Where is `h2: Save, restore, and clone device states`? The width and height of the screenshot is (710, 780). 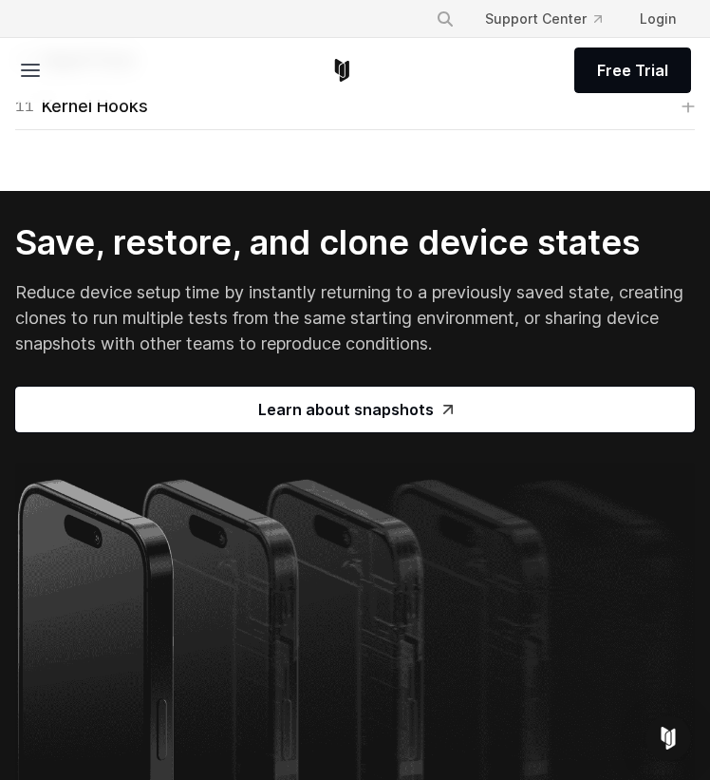
h2: Save, restore, and clone device states is located at coordinates (355, 242).